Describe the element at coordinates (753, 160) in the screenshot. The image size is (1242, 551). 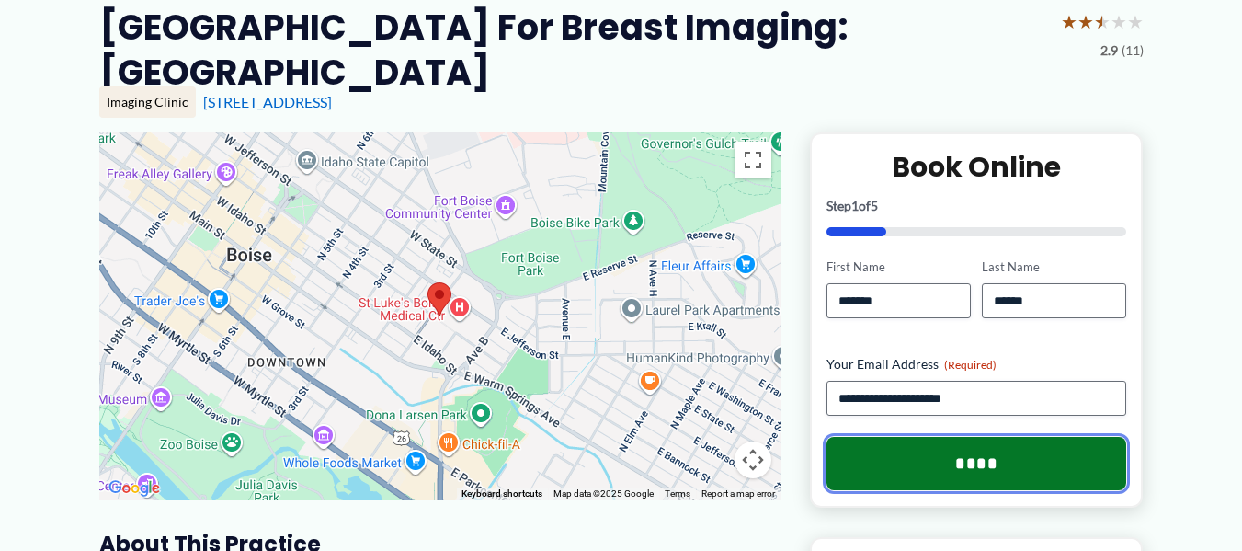
I see `button: Toggle fullscreen view` at that location.